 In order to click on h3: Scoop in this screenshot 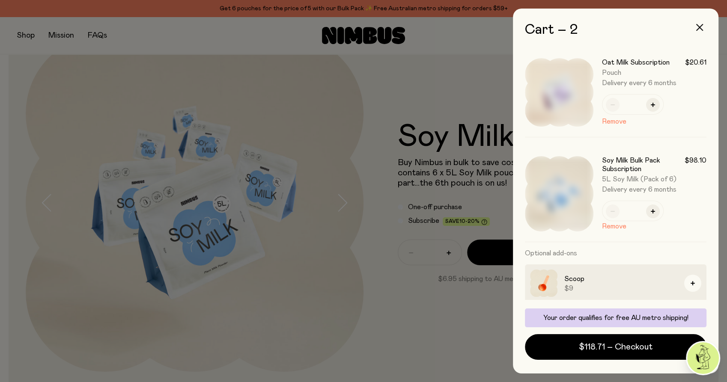, I will do `click(620, 279)`.